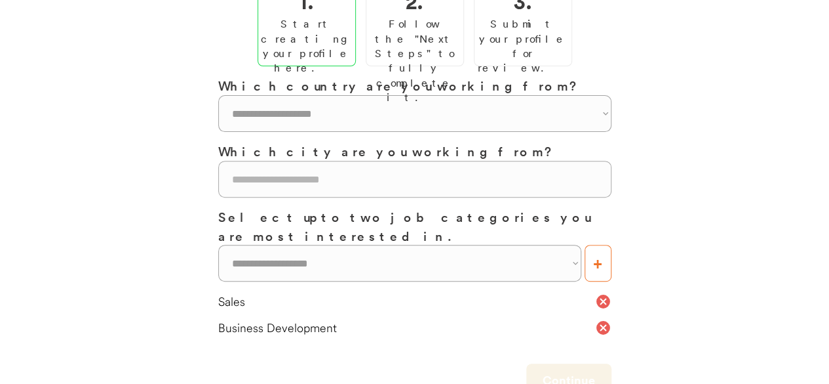 This screenshot has width=829, height=384. What do you see at coordinates (415, 226) in the screenshot?
I see `h3: Select up to two job categories you are most interested in.` at bounding box center [415, 226].